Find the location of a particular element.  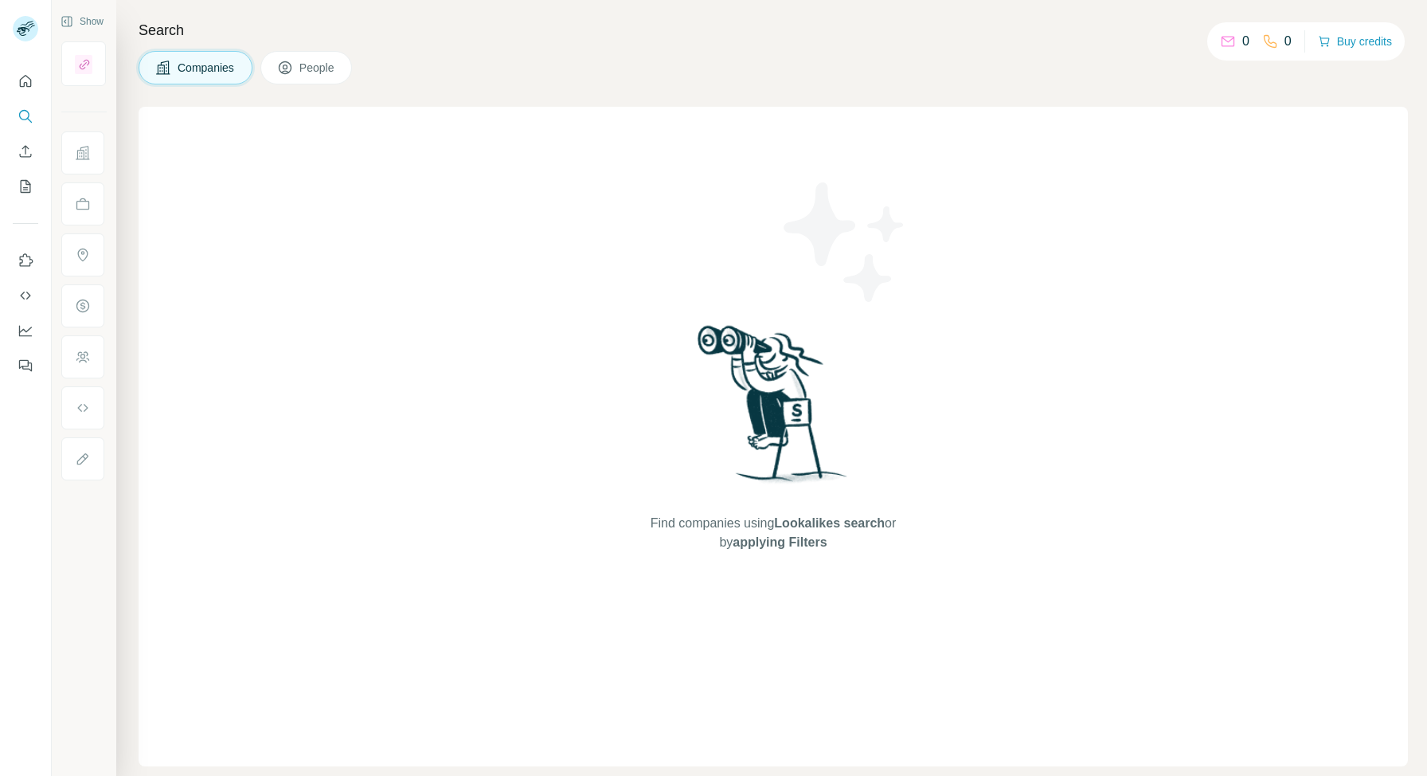

span: Lookalikes search is located at coordinates (829, 522).